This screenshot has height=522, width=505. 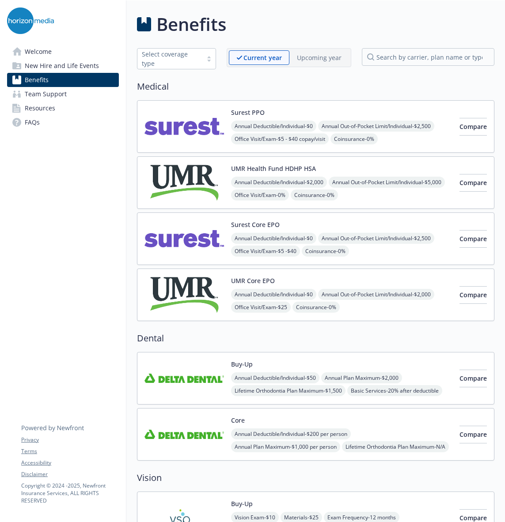 I want to click on h1: Benefits, so click(x=191, y=24).